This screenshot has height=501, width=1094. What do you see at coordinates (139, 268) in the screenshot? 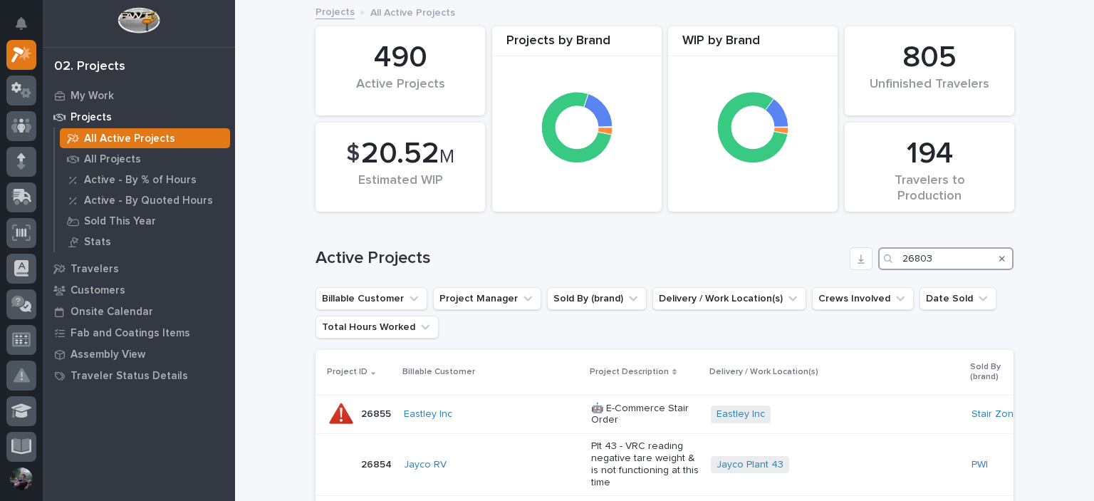
I see `a: Travelers` at bounding box center [139, 268].